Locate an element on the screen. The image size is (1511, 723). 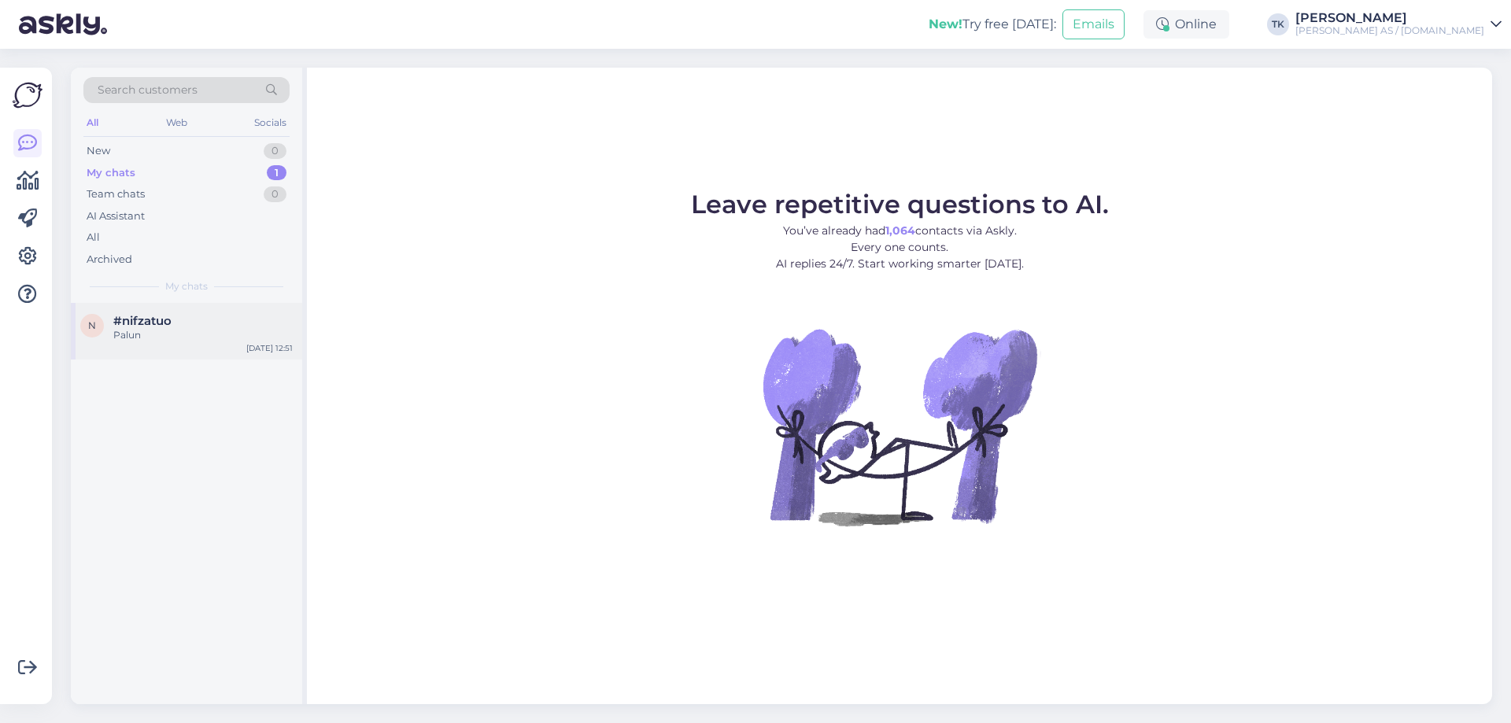
div: My chats is located at coordinates (111, 173).